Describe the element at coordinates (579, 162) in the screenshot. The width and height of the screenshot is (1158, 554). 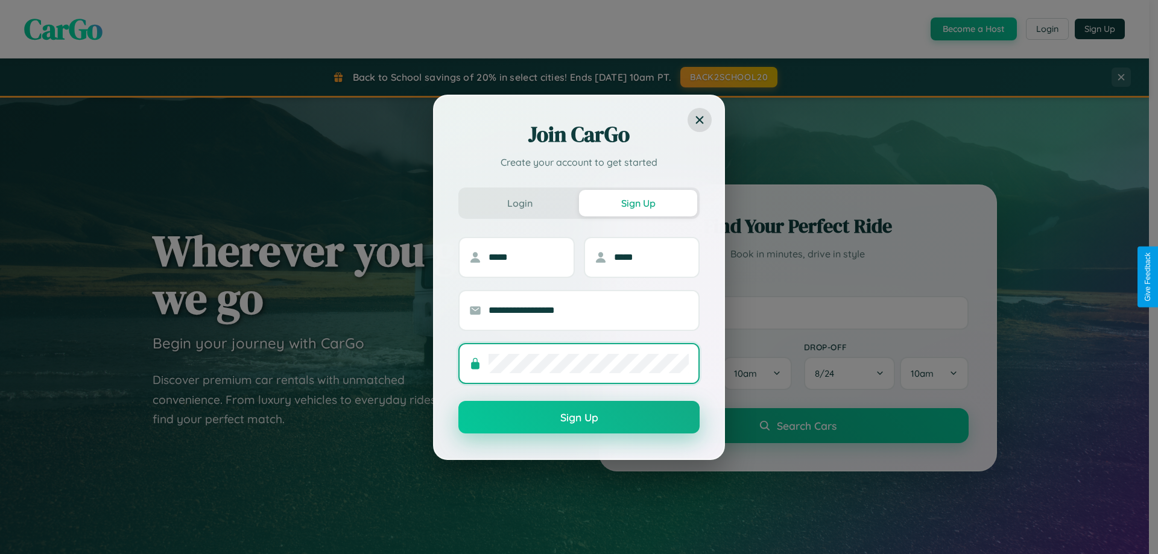
I see `p: Create your account to get started` at that location.